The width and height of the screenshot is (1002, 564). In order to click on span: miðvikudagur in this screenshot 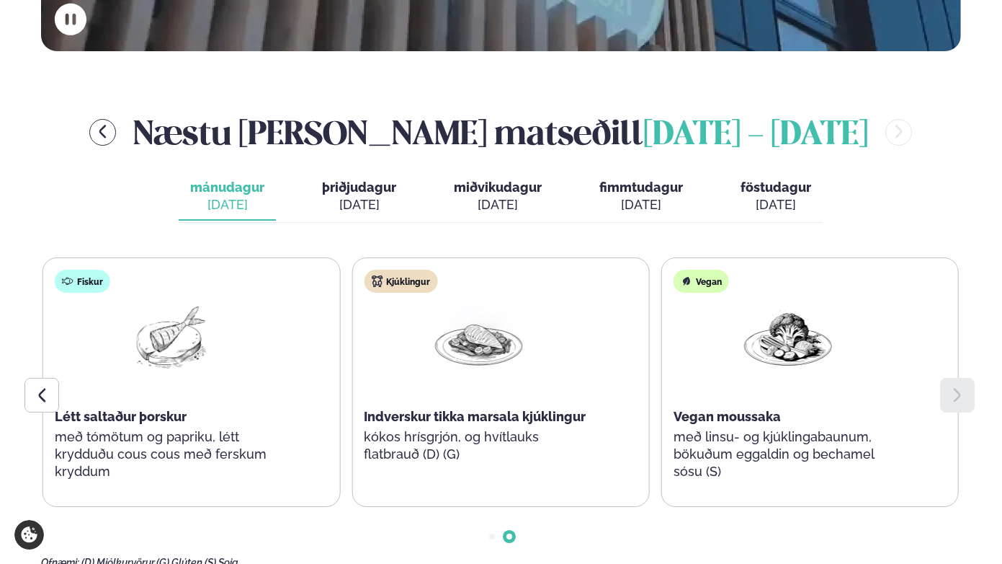, I will do `click(498, 187)`.